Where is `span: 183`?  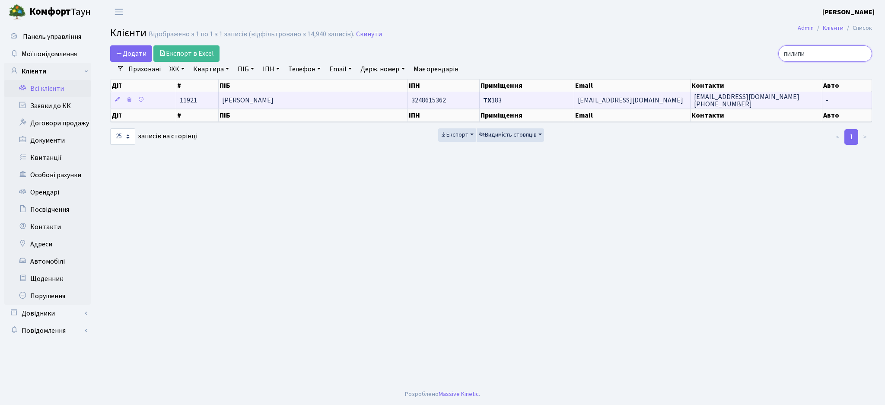 span: 183 is located at coordinates (492, 100).